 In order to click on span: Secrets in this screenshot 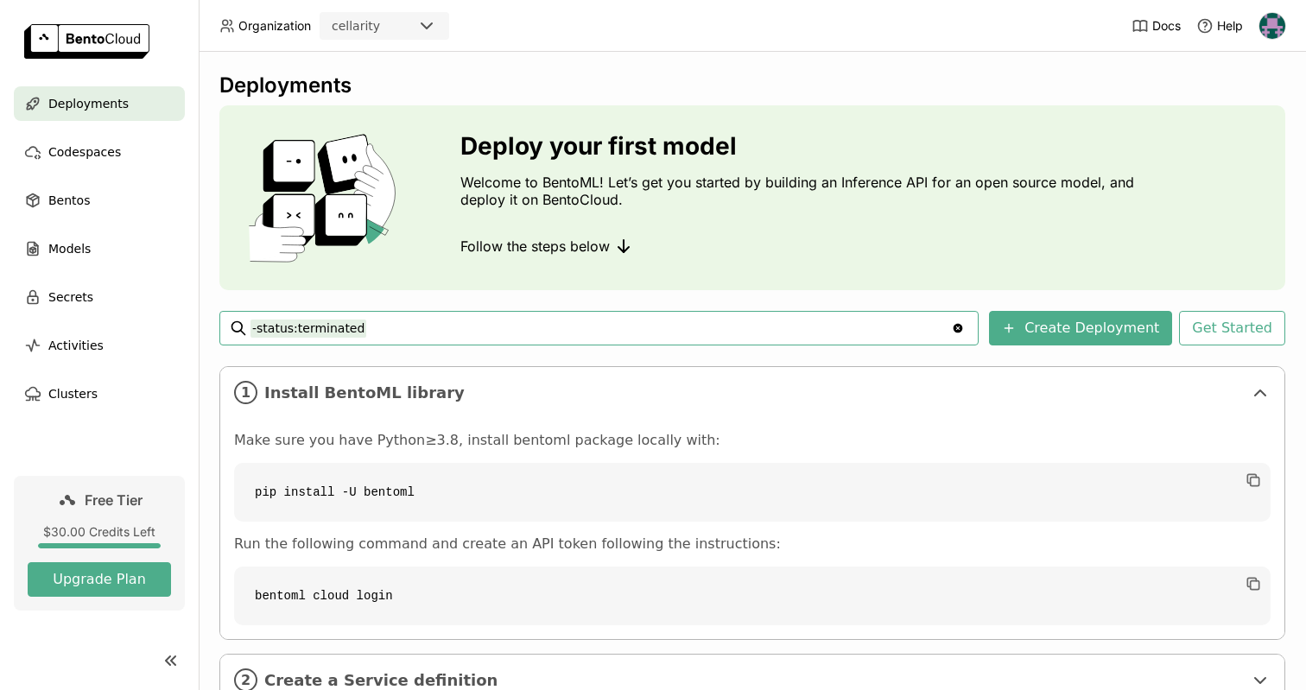, I will do `click(71, 297)`.